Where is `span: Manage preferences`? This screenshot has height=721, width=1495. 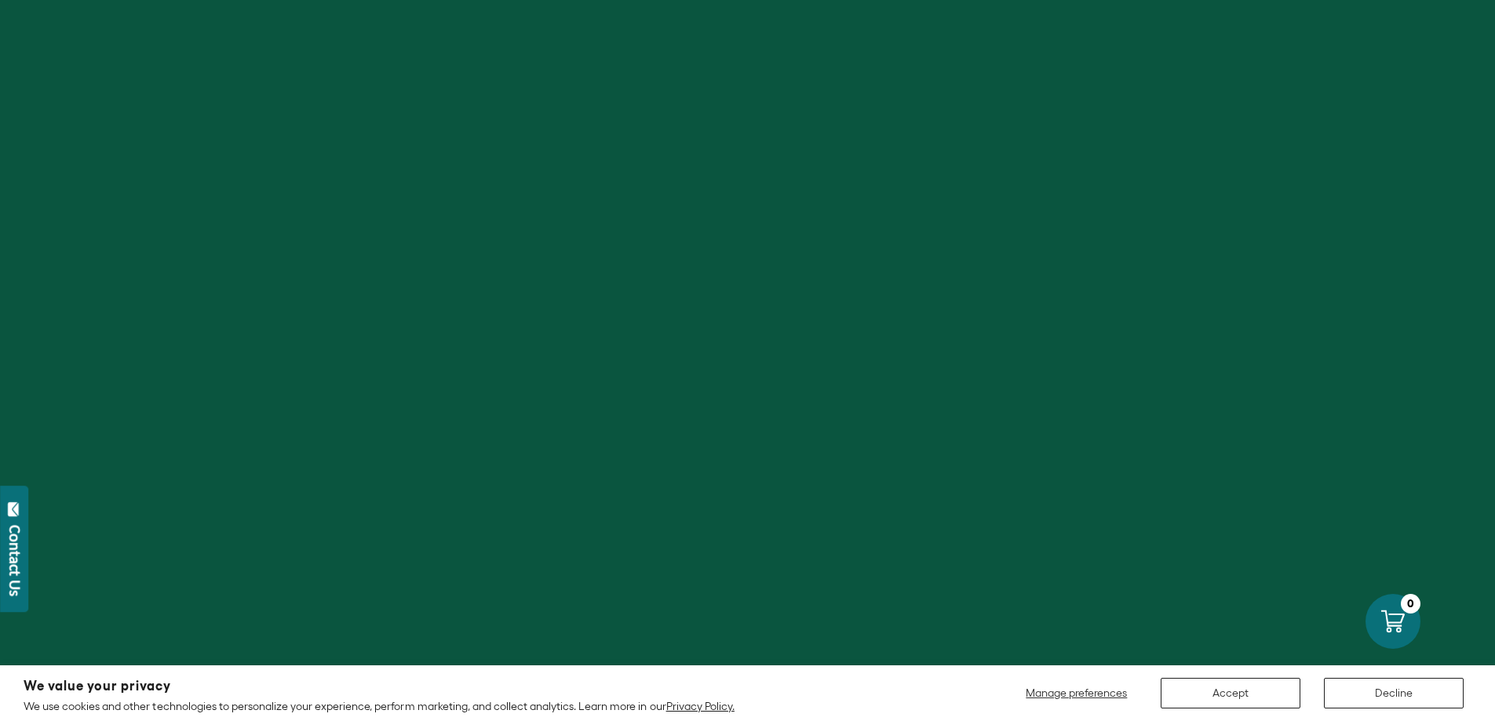 span: Manage preferences is located at coordinates (1076, 693).